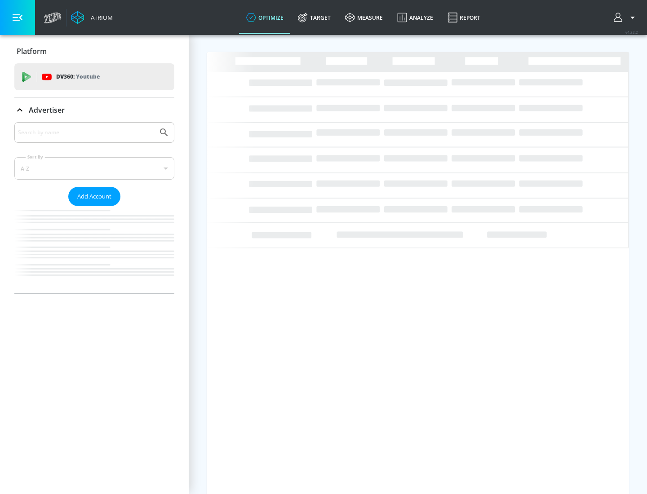 This screenshot has width=647, height=494. I want to click on a: Report, so click(463, 18).